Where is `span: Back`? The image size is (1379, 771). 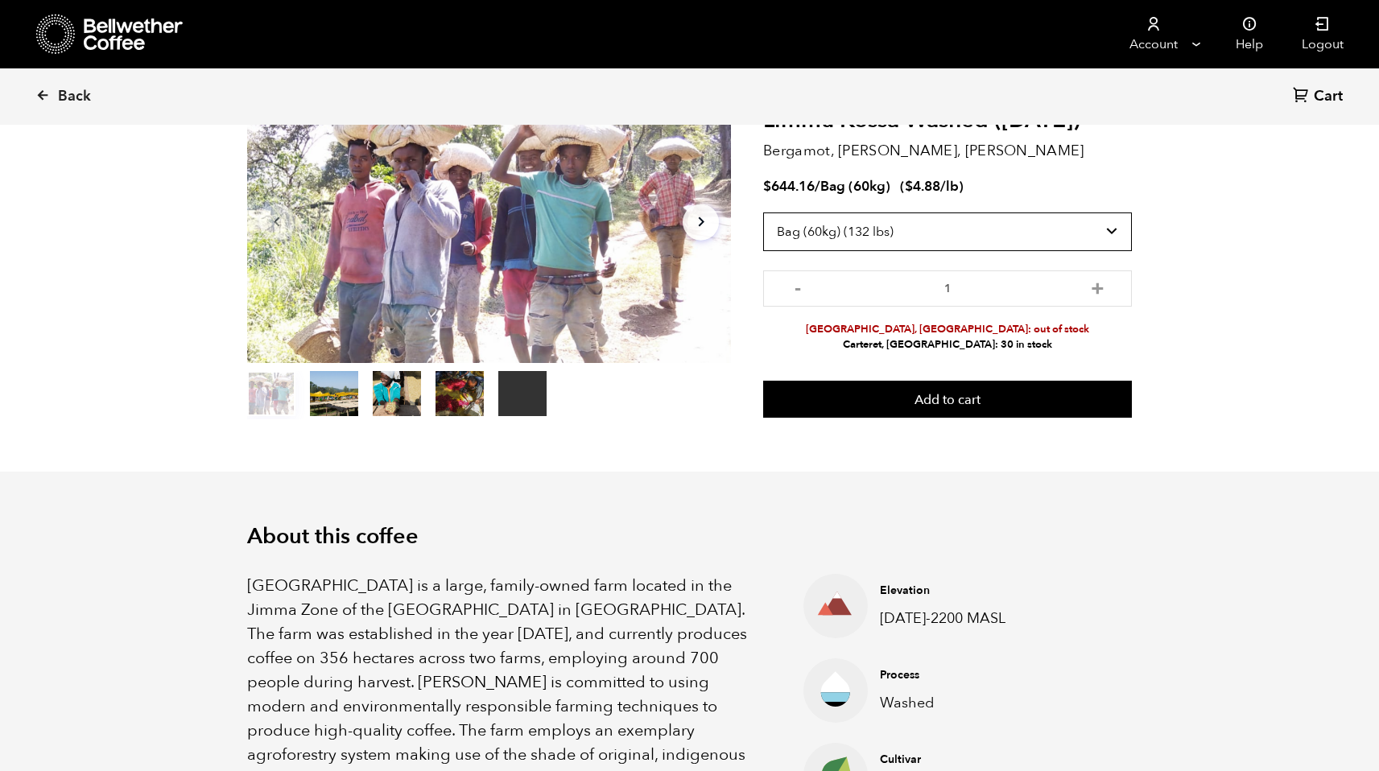
span: Back is located at coordinates (74, 97).